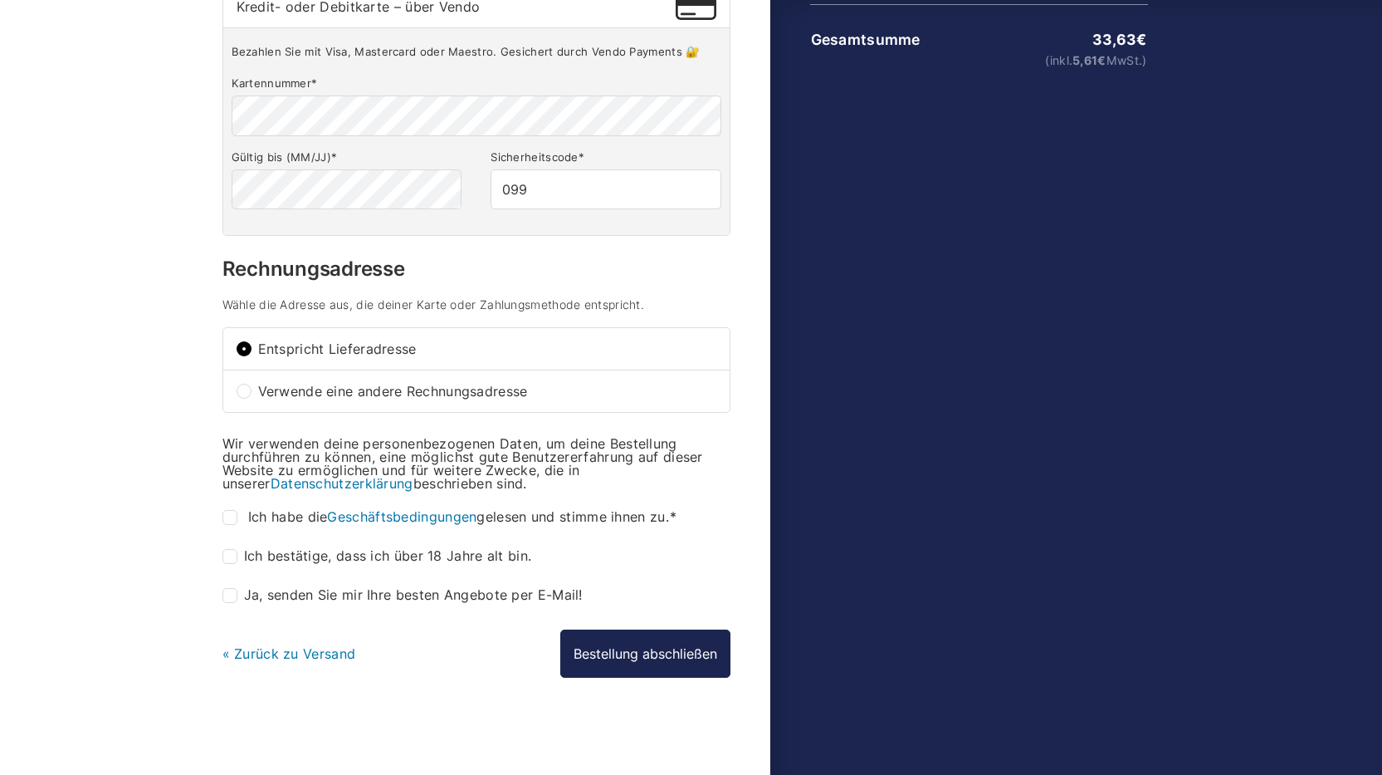 The image size is (1382, 775). What do you see at coordinates (230, 556) in the screenshot?
I see `input: Ich bestätige, dass ich über 18 Jahre alt bin.` at bounding box center [230, 556].